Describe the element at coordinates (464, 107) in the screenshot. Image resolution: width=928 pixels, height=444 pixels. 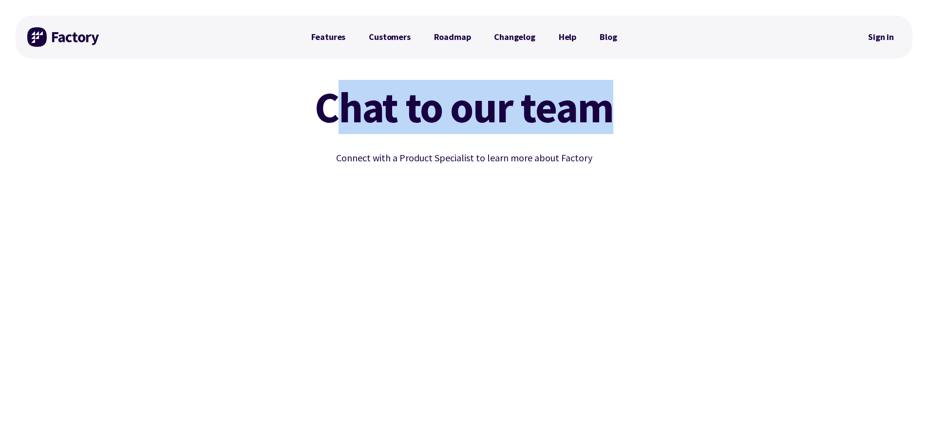
I see `h1: Chat to our team` at that location.